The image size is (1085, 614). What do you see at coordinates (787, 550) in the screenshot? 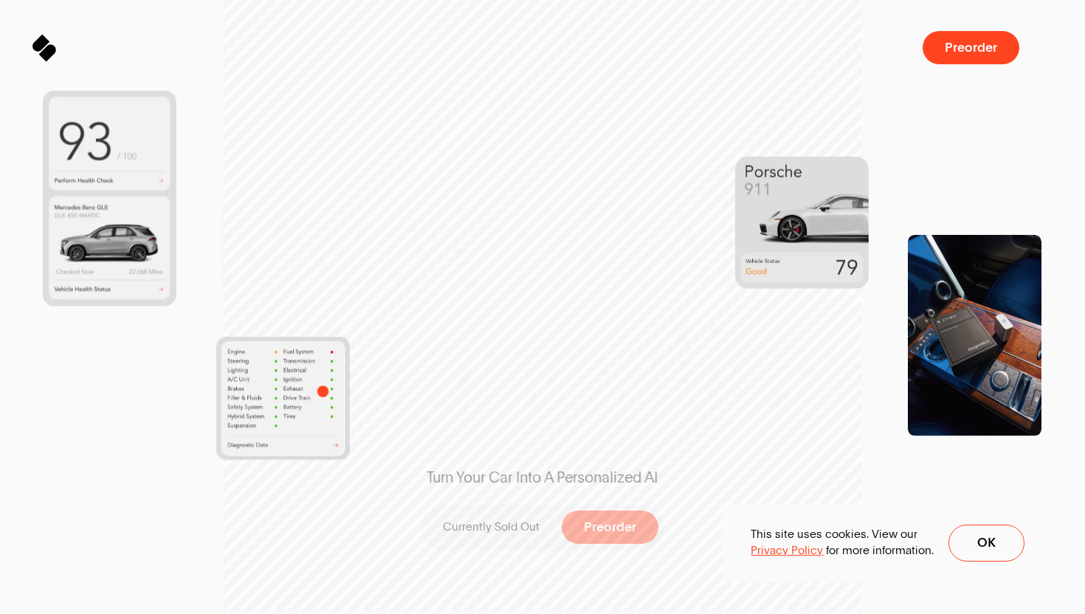
I see `a: Privacy Policy` at bounding box center [787, 550].